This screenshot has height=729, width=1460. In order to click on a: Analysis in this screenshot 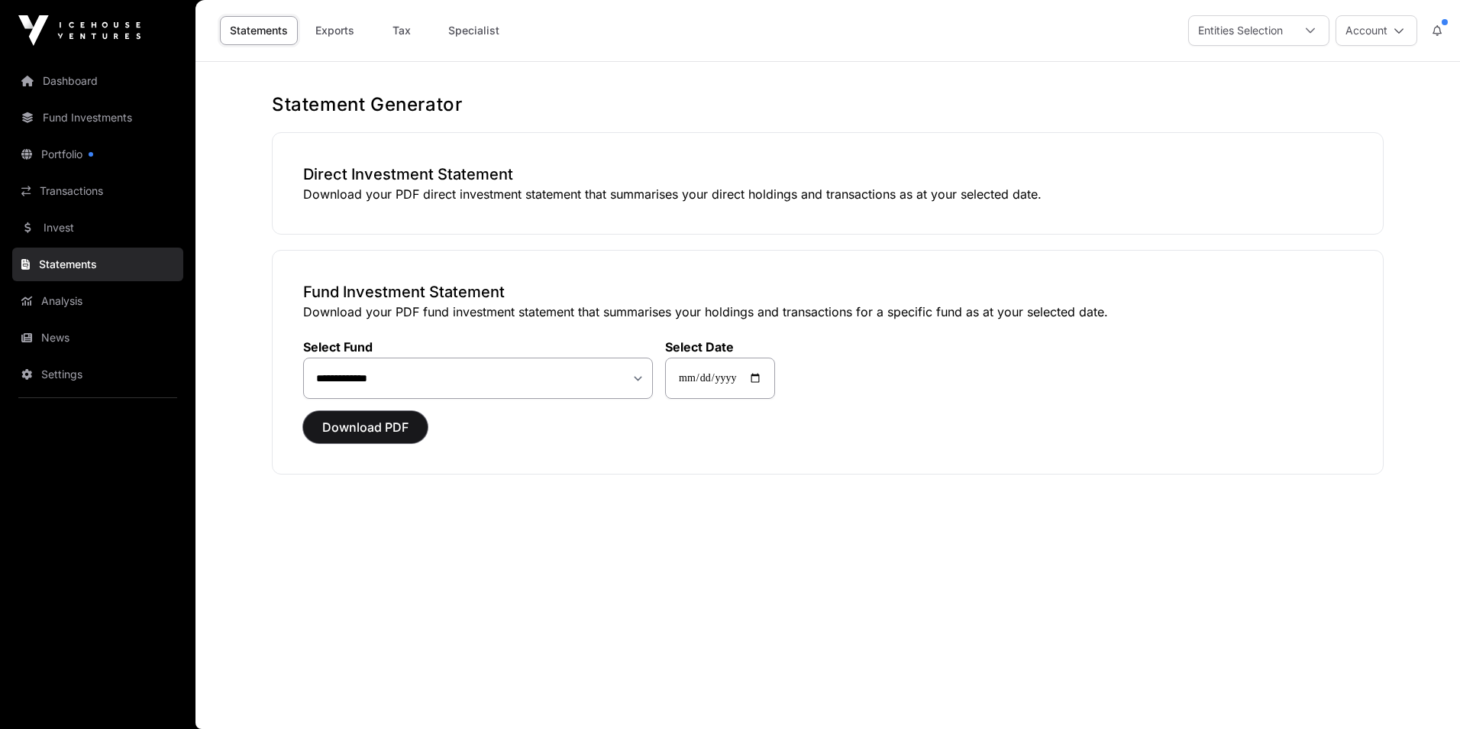, I will do `click(98, 301)`.